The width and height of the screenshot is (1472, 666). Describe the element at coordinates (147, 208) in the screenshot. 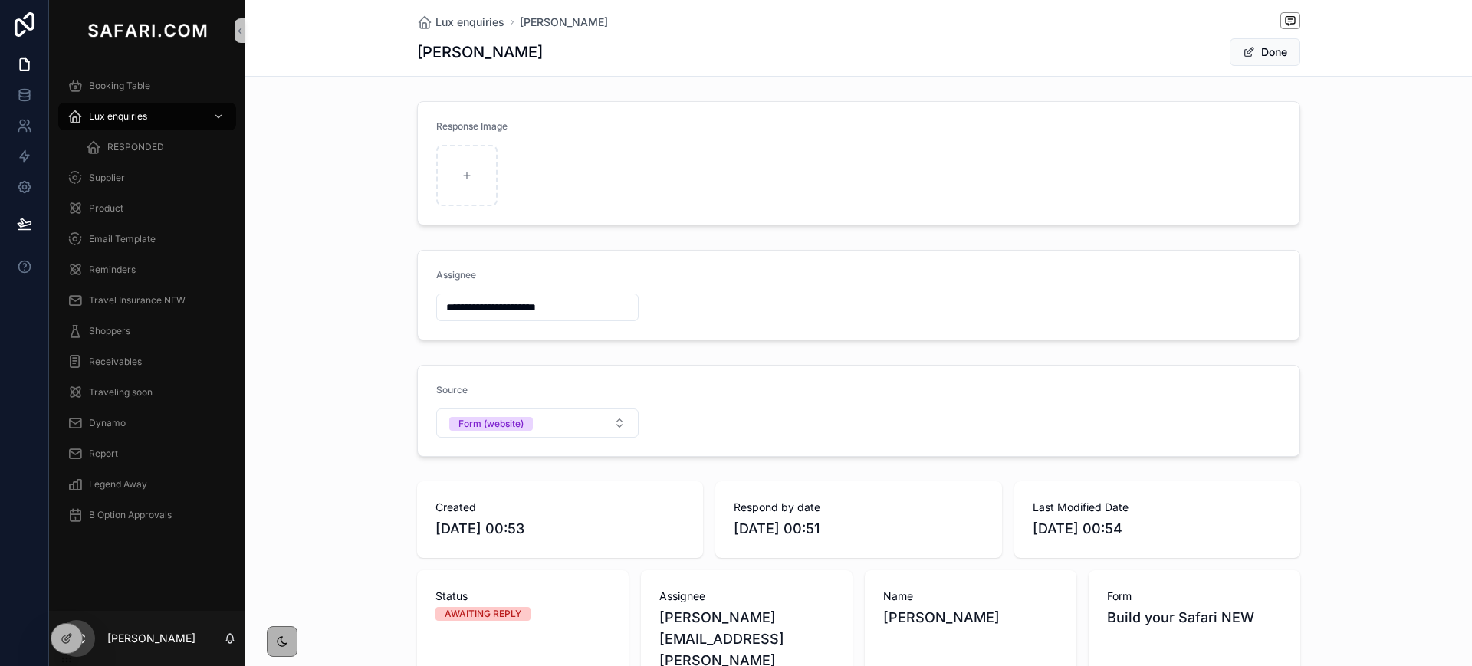

I see `a: Product` at that location.